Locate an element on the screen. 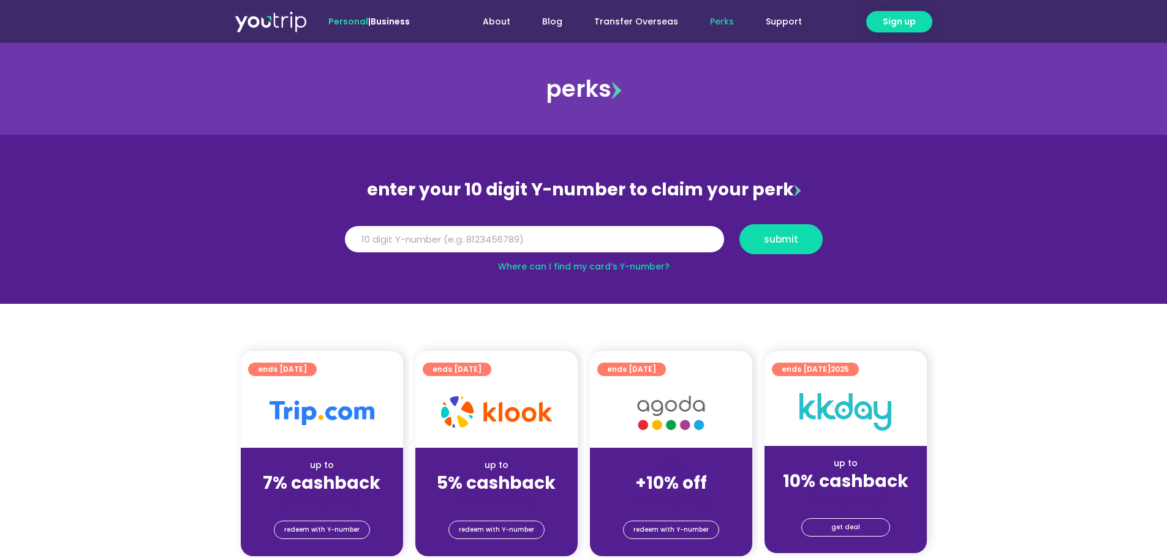 The image size is (1167, 558). a: Perks is located at coordinates (721, 21).